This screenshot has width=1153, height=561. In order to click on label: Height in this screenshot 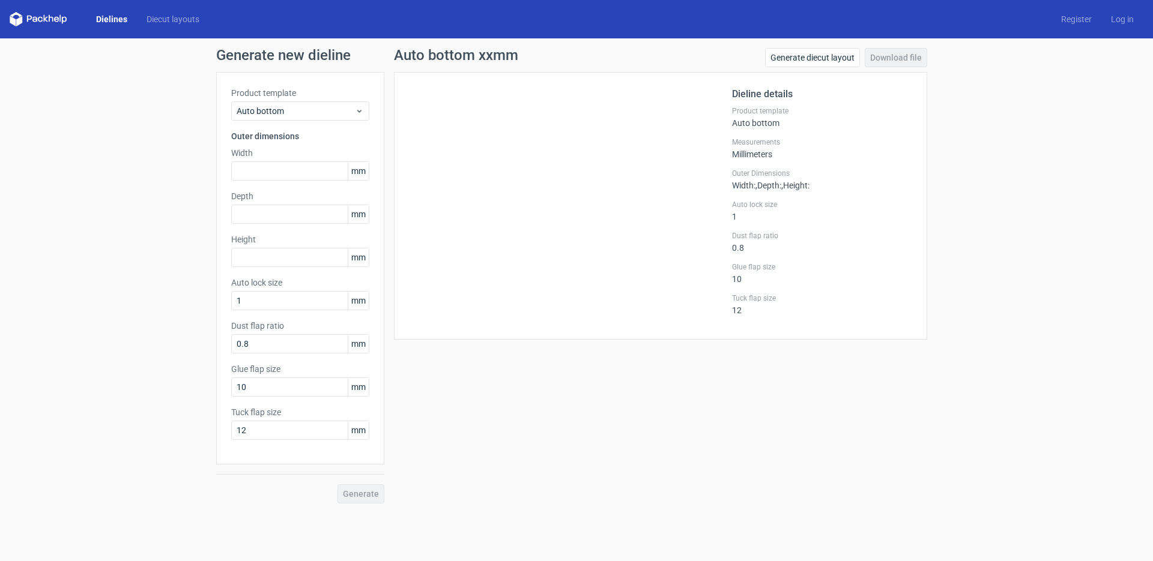, I will do `click(300, 240)`.